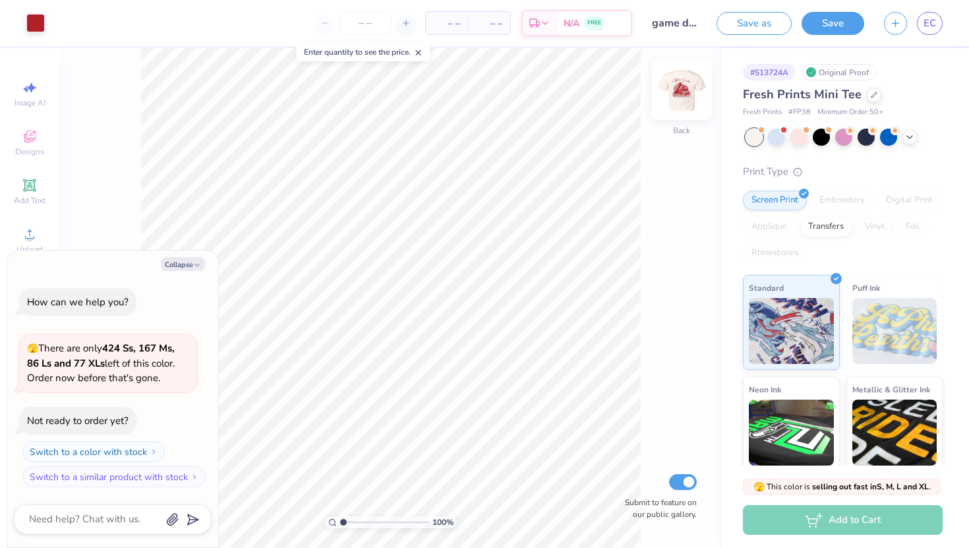 The image size is (969, 548). What do you see at coordinates (833, 23) in the screenshot?
I see `button: Save` at bounding box center [833, 23].